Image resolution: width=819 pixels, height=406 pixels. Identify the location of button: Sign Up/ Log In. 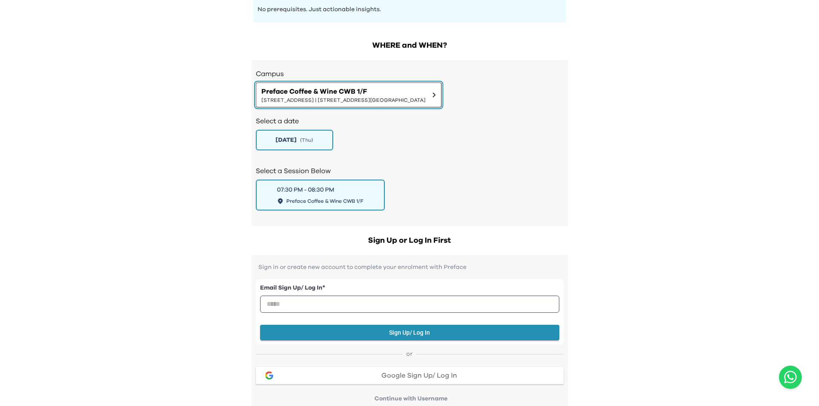
(410, 333).